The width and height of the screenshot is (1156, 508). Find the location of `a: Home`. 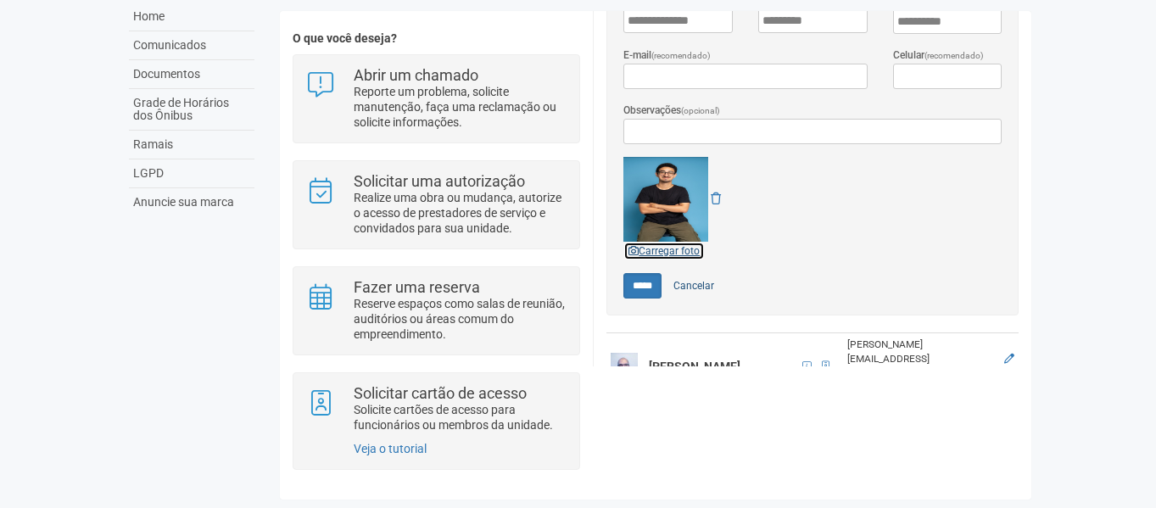

a: Home is located at coordinates (192, 17).